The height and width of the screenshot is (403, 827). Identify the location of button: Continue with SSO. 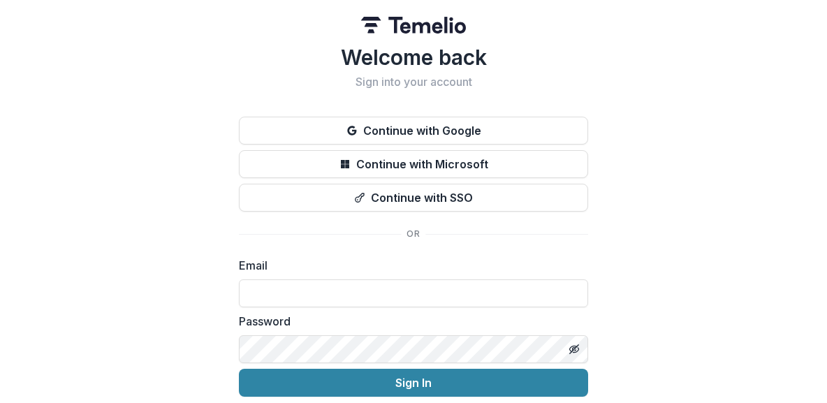
(413, 198).